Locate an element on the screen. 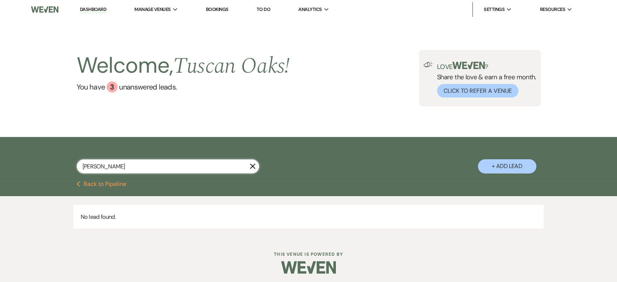  img: loud-speaker-illustration.svg is located at coordinates (428, 65).